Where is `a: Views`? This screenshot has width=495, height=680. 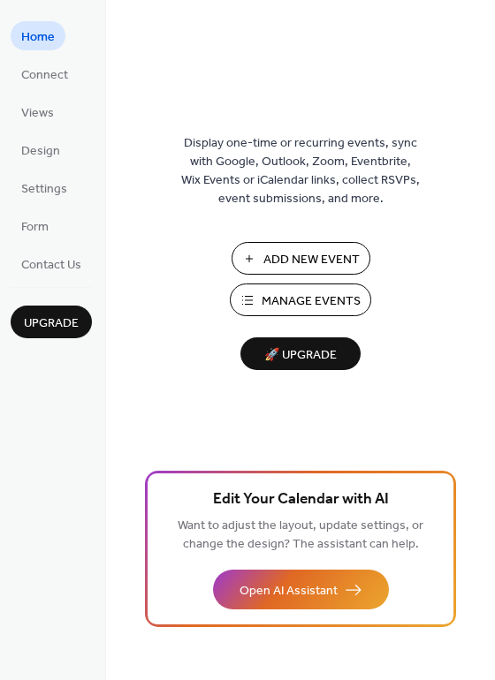
a: Views is located at coordinates (37, 111).